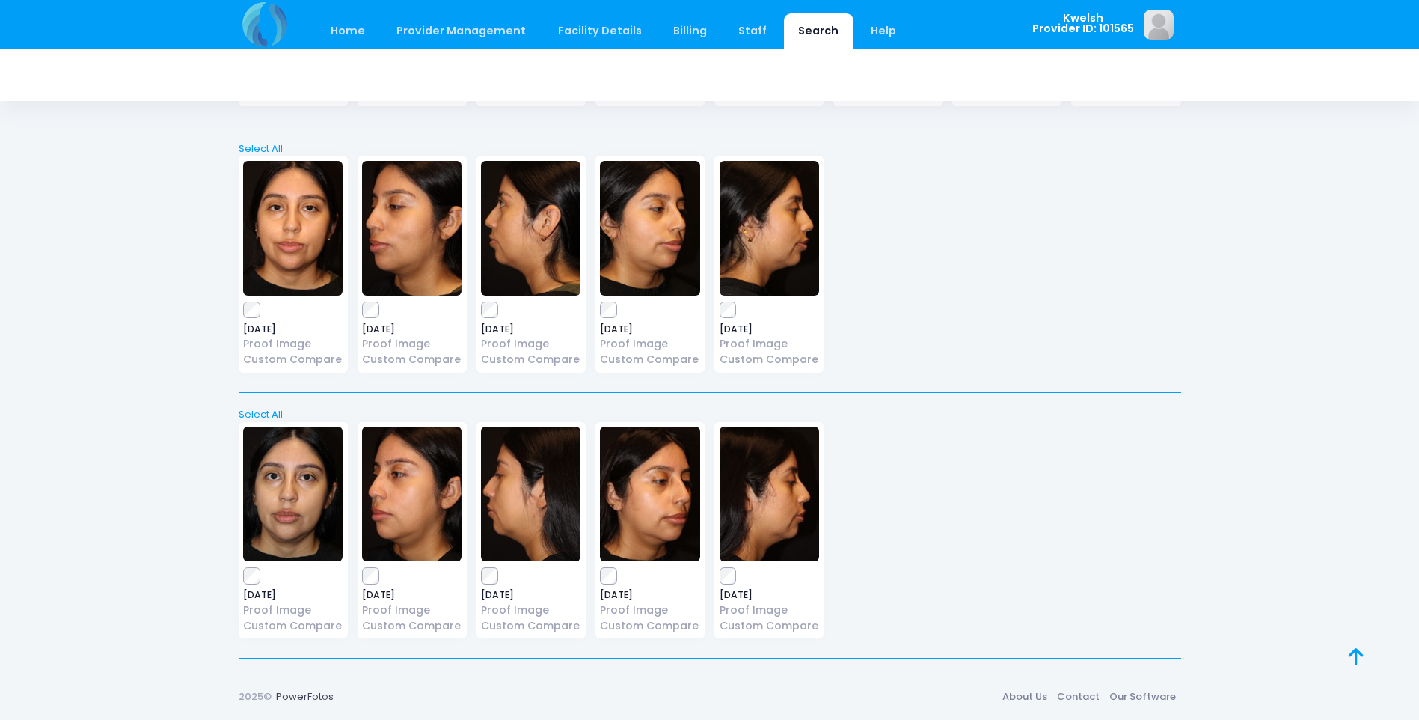 The height and width of the screenshot is (720, 1419). Describe the element at coordinates (462, 31) in the screenshot. I see `a: Provider Management` at that location.